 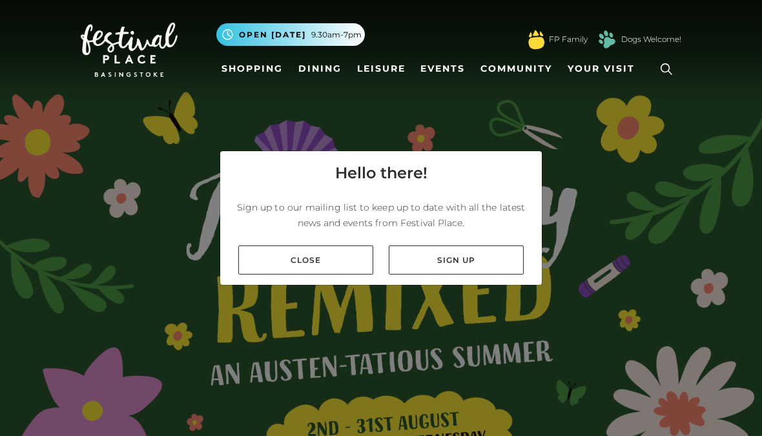 What do you see at coordinates (381, 215) in the screenshot?
I see `p: Sign up to our mailing list to keep up to date with all the latest news and events from Festival ...` at bounding box center [381, 215].